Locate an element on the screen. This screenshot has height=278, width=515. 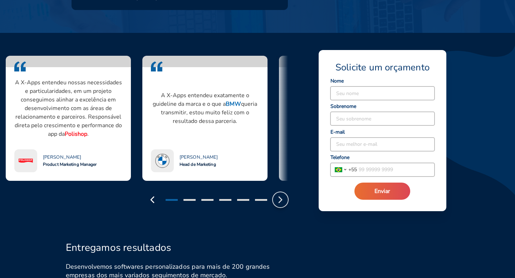
strong: Polishop is located at coordinates (76, 134).